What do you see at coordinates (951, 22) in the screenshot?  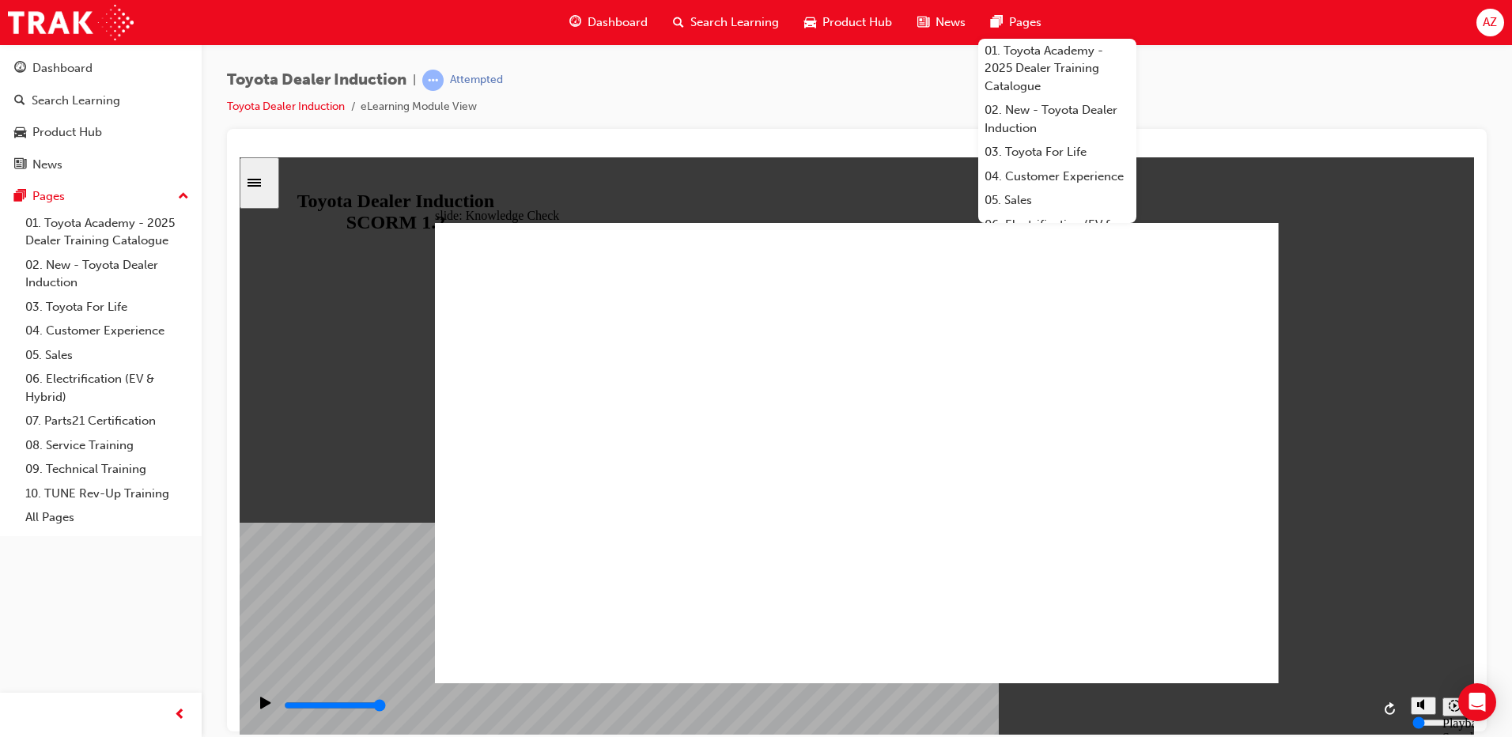 I see `span: News` at bounding box center [951, 22].